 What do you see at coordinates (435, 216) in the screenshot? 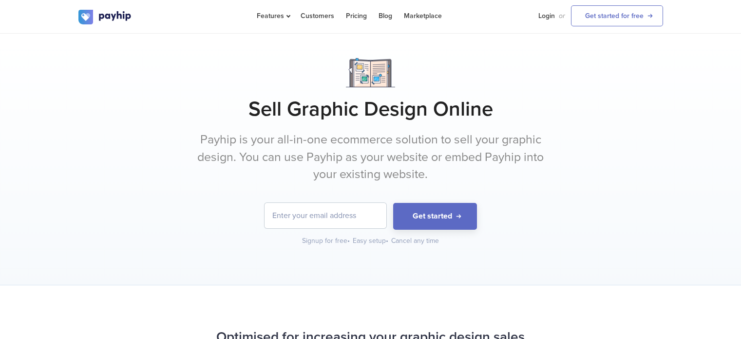
I see `button: Get started` at bounding box center [435, 216].